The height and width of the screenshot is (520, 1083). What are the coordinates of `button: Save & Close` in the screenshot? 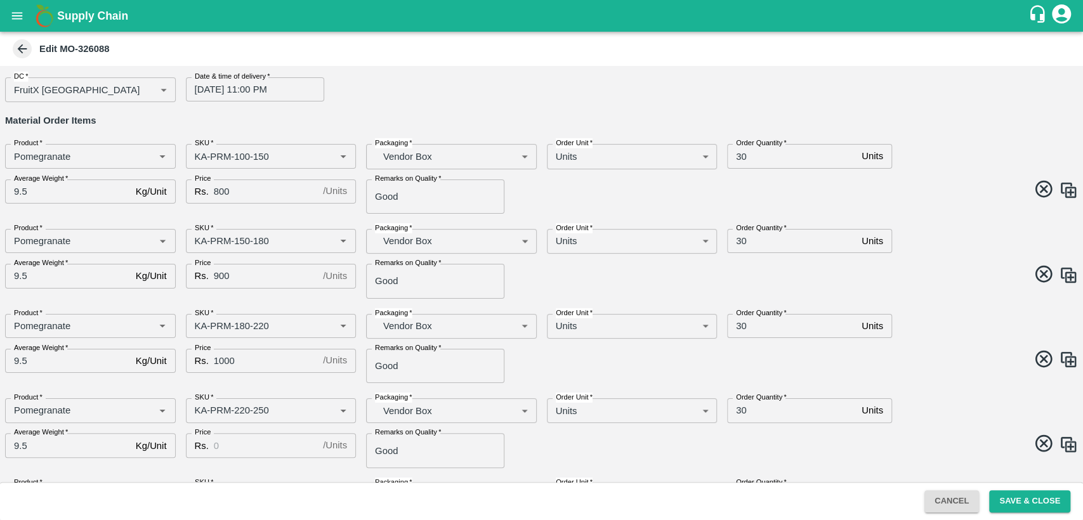 It's located at (1030, 501).